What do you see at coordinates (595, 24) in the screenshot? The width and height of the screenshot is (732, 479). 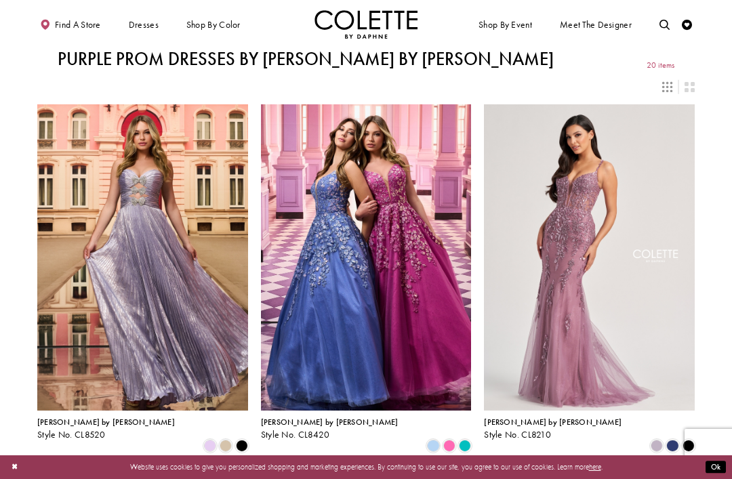 I see `a: Meet the designer` at bounding box center [595, 24].